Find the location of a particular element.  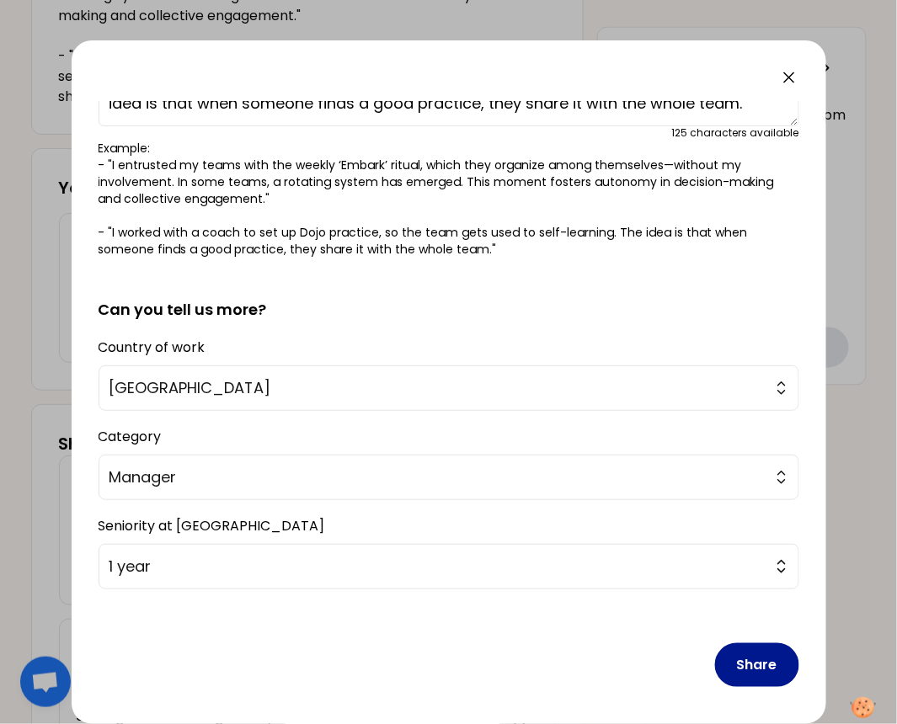

label: Country of work is located at coordinates (152, 347).